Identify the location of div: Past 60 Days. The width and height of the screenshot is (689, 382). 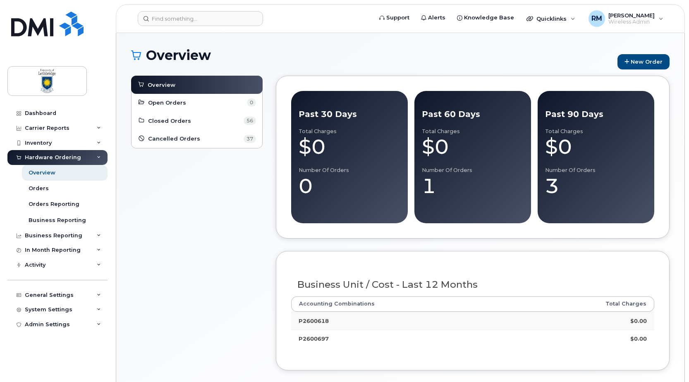
(473, 114).